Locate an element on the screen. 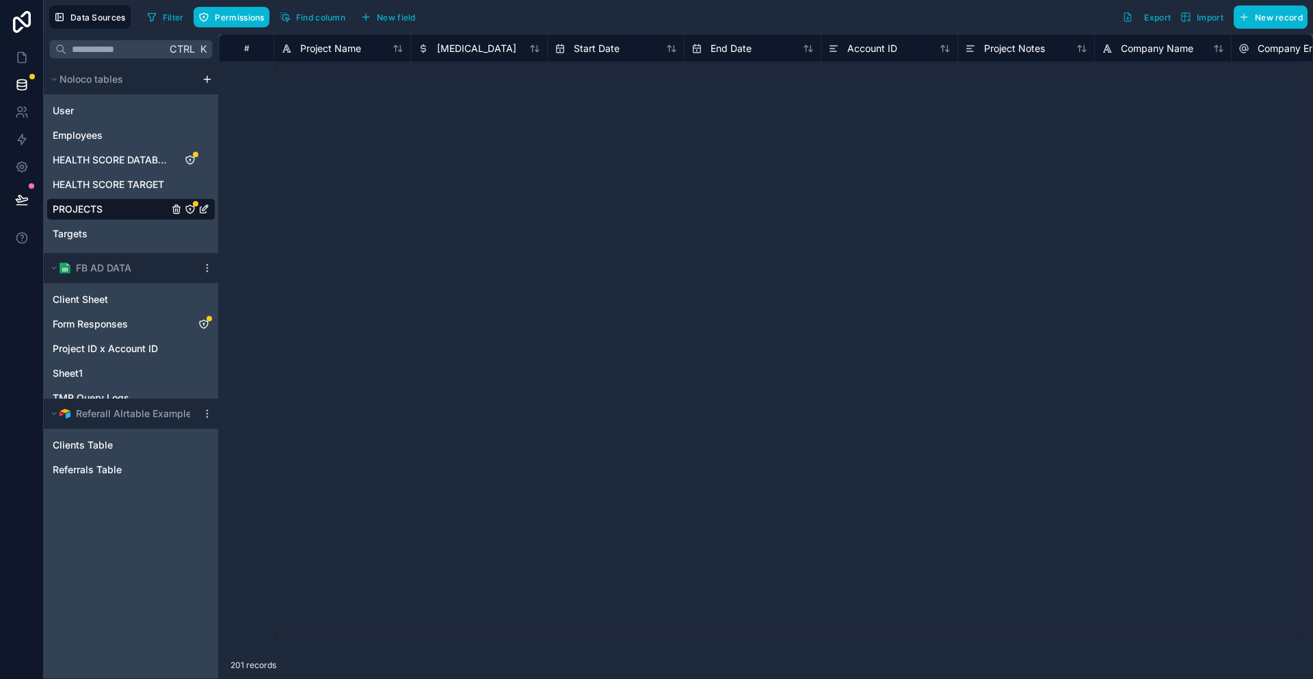 Image resolution: width=1313 pixels, height=679 pixels. button: Export is located at coordinates (1146, 17).